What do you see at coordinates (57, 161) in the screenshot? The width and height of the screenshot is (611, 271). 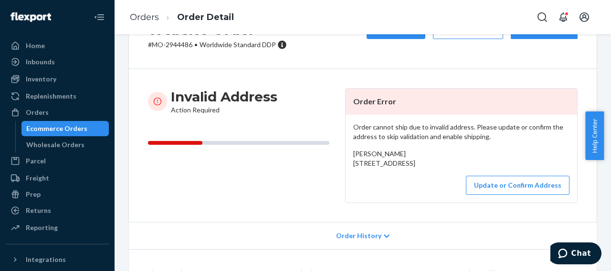 I see `a: Parcel` at bounding box center [57, 161].